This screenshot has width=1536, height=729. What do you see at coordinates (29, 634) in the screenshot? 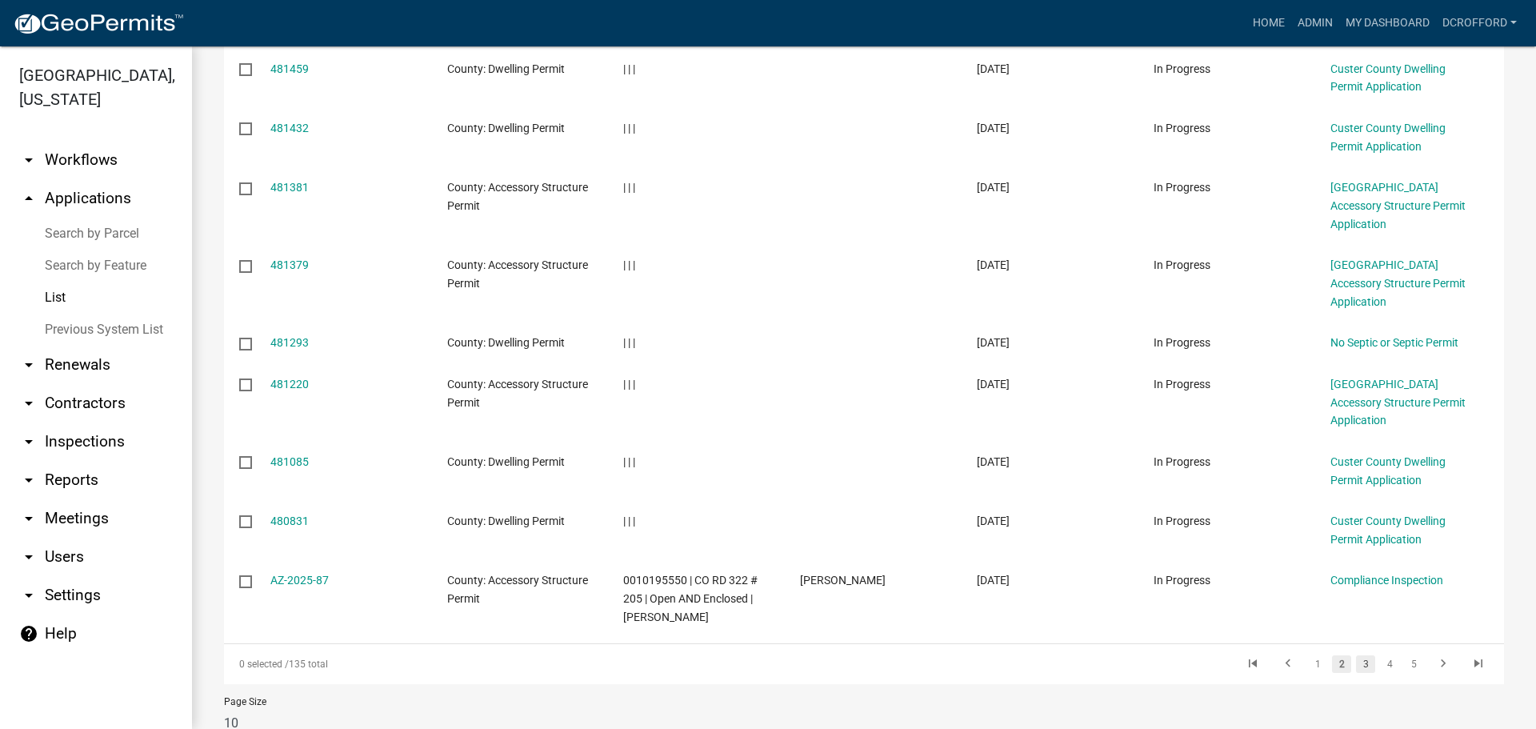
I see `i: help` at bounding box center [29, 634].